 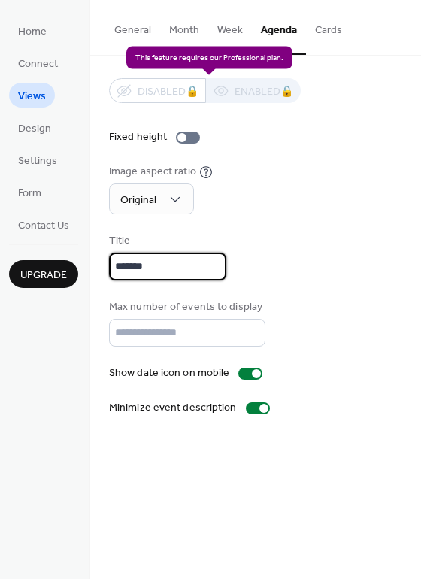 I want to click on div: Show date icon on mobile, so click(x=169, y=373).